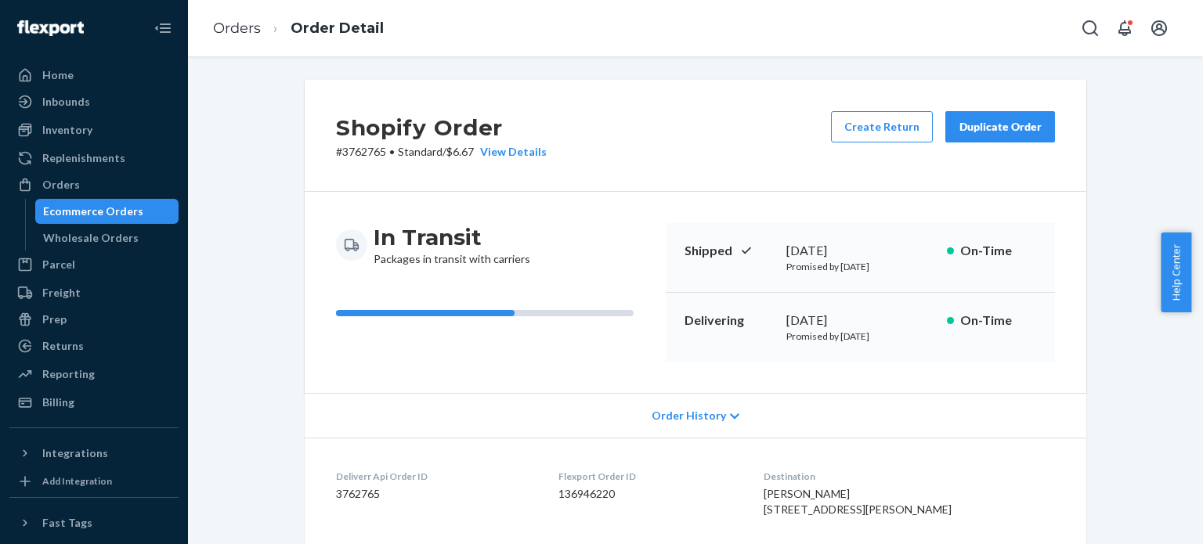 This screenshot has height=544, width=1203. Describe the element at coordinates (58, 403) in the screenshot. I see `div: Billing` at that location.